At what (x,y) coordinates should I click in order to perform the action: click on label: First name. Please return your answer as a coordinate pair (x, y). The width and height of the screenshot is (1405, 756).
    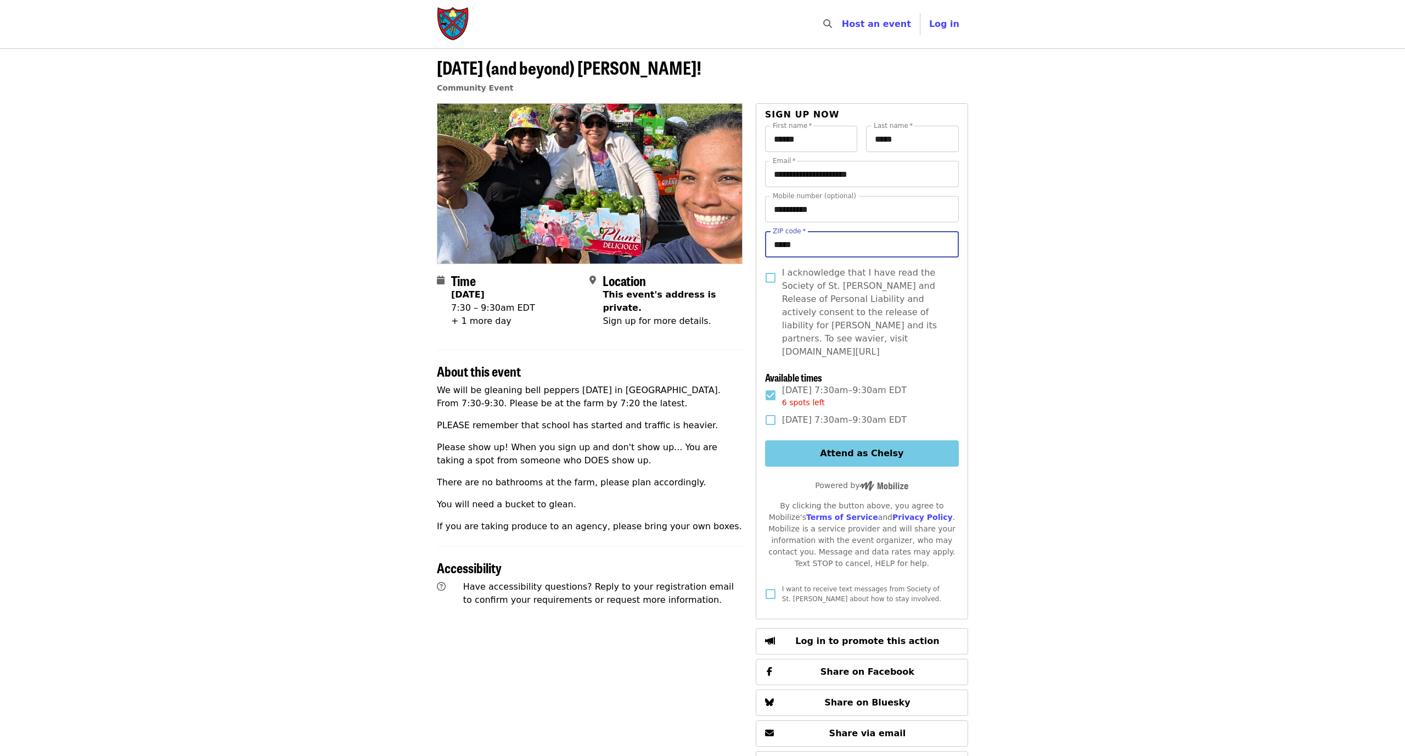
    Looking at the image, I should click on (793, 126).